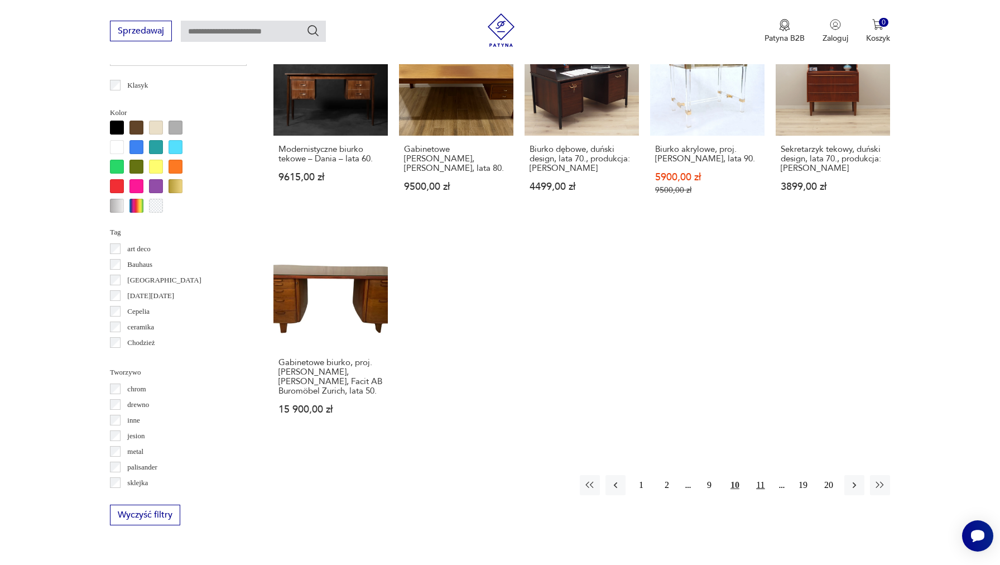 This screenshot has width=1000, height=565. Describe the element at coordinates (141, 32) in the screenshot. I see `a: Sprzedawaj` at that location.